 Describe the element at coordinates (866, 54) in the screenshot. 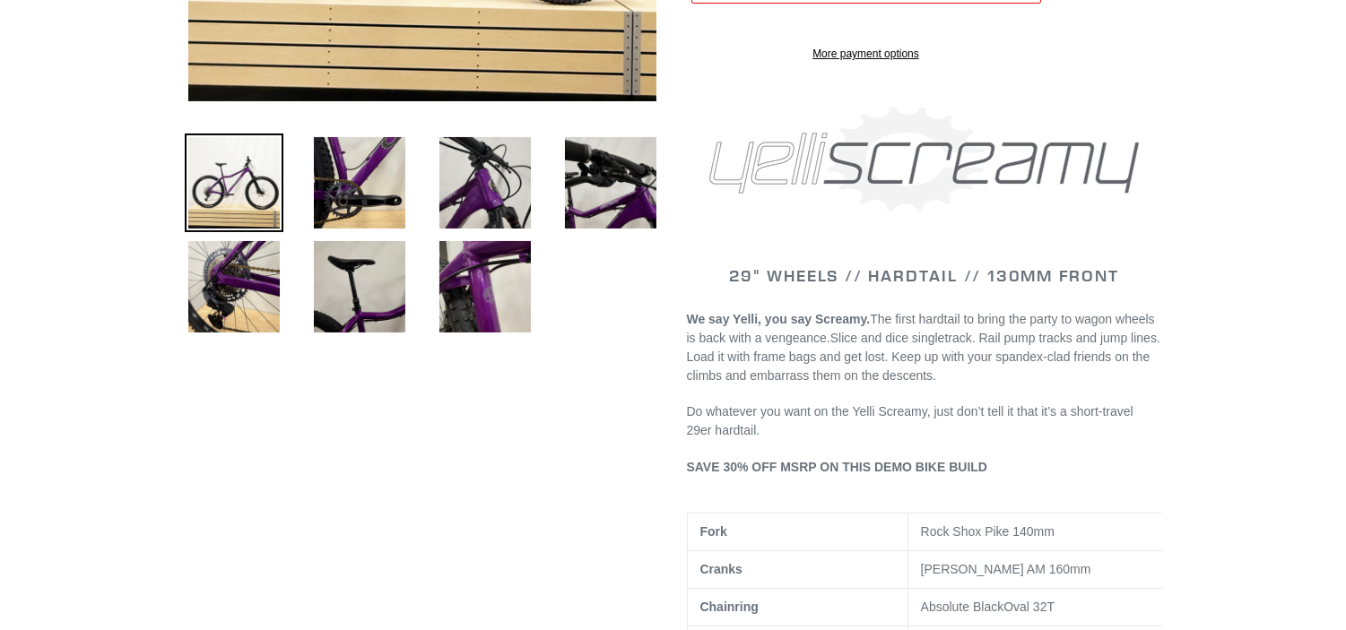

I see `a: More payment options` at that location.